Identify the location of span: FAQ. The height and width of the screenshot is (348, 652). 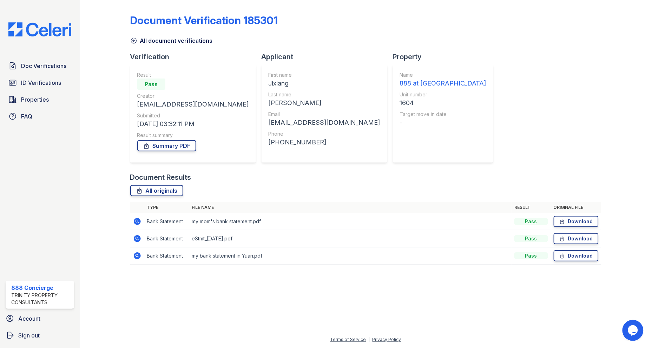
(27, 116).